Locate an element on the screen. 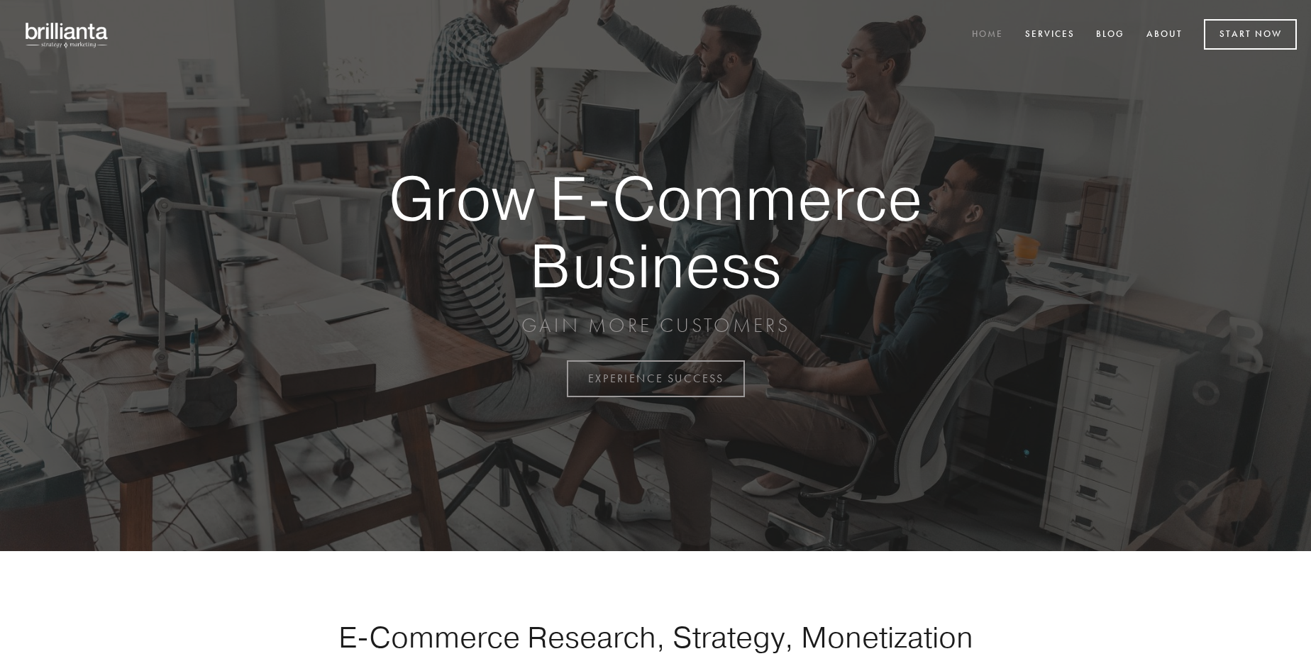 This screenshot has width=1311, height=666. h1: E-Commerce Research, Strategy, Monetization is located at coordinates (655, 637).